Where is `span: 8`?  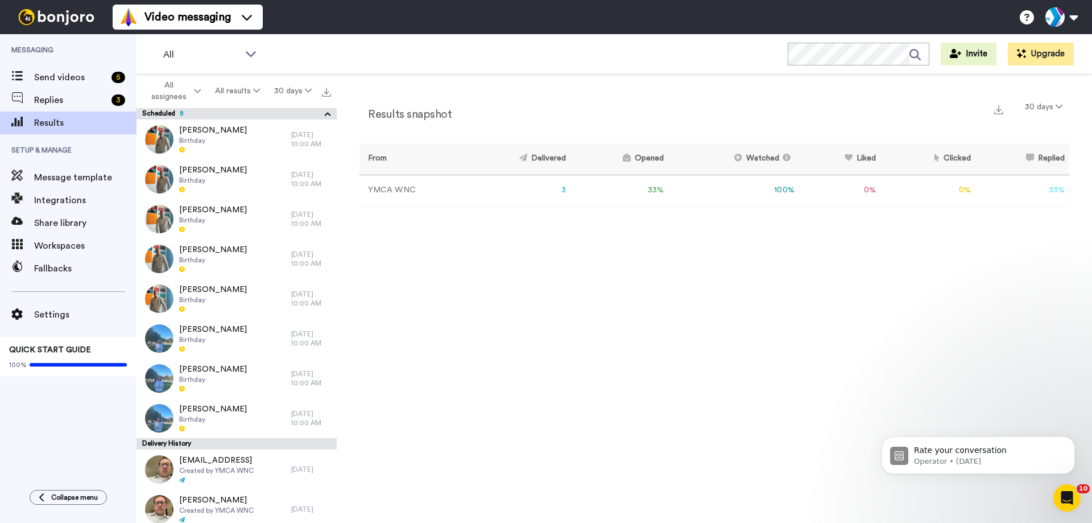
span: 8 is located at coordinates (179, 113).